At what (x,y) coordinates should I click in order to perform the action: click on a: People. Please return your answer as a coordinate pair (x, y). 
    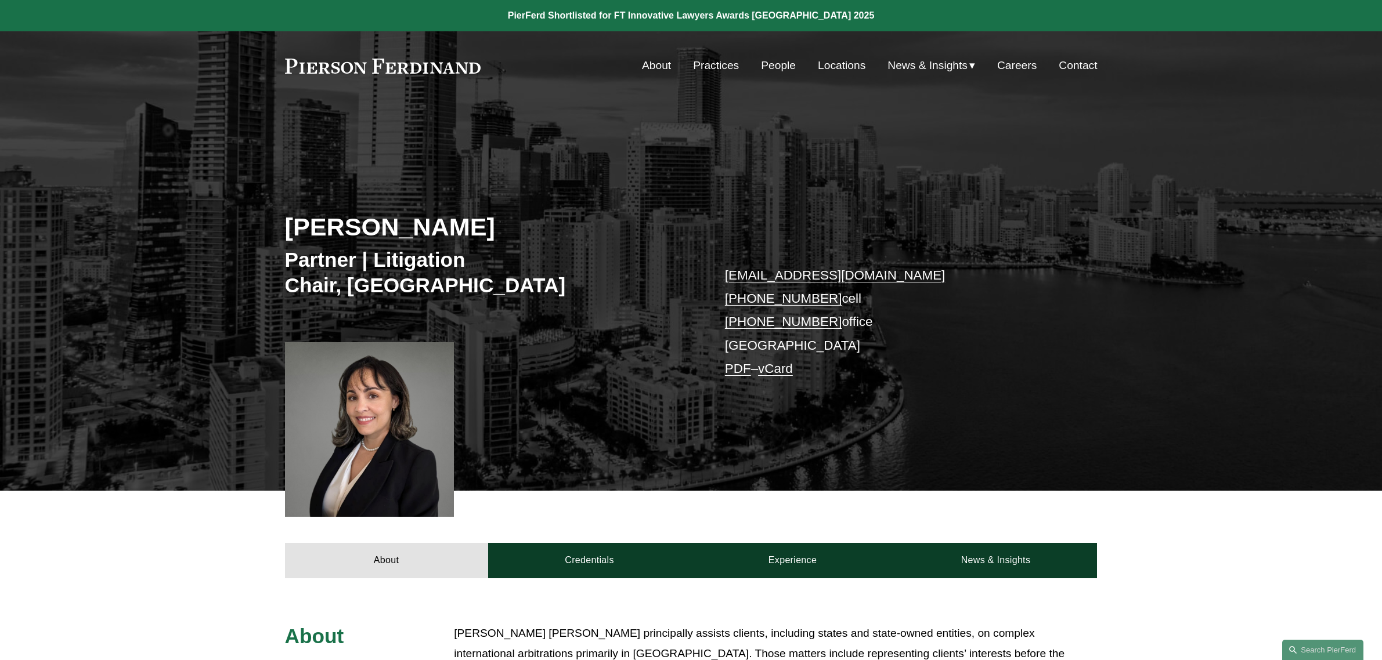
    Looking at the image, I should click on (778, 66).